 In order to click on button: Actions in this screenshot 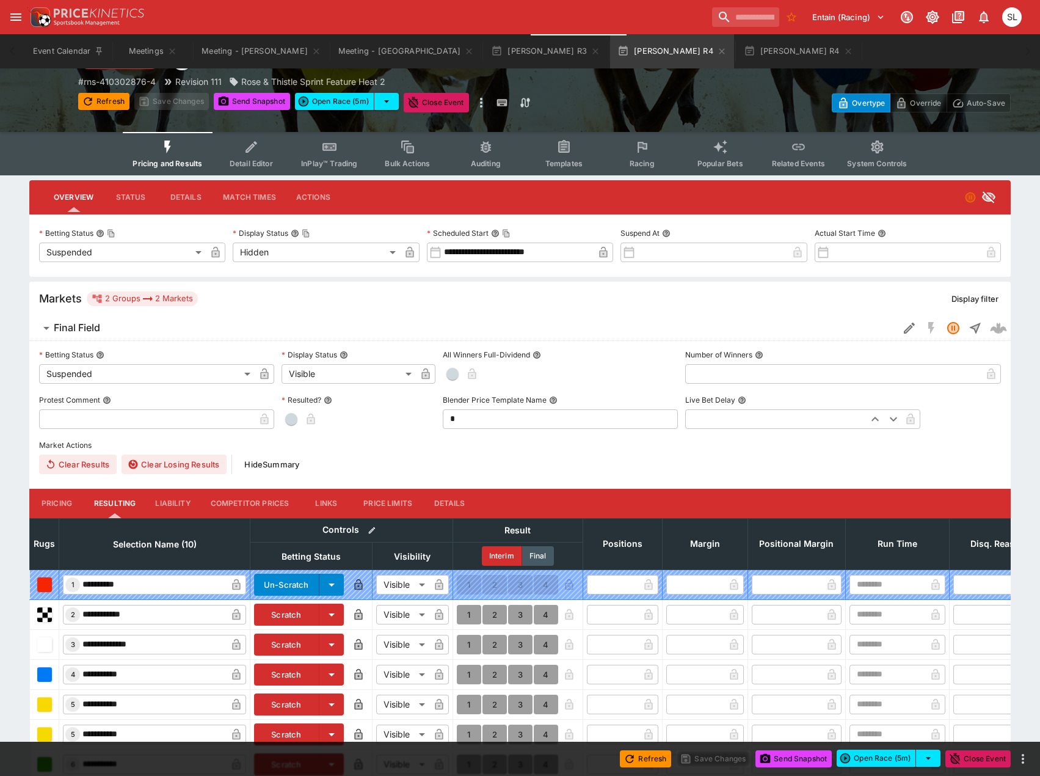, I will do `click(313, 197)`.